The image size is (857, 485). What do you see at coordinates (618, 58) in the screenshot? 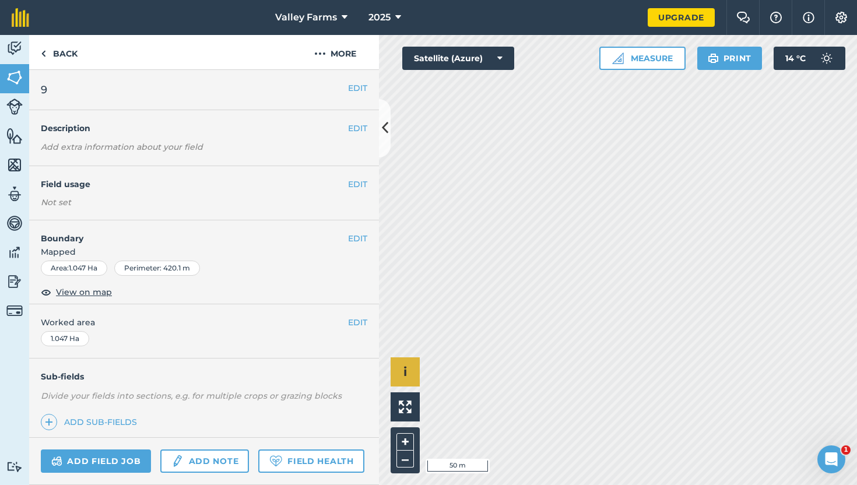
I see `img: Ruler icon` at bounding box center [618, 58].